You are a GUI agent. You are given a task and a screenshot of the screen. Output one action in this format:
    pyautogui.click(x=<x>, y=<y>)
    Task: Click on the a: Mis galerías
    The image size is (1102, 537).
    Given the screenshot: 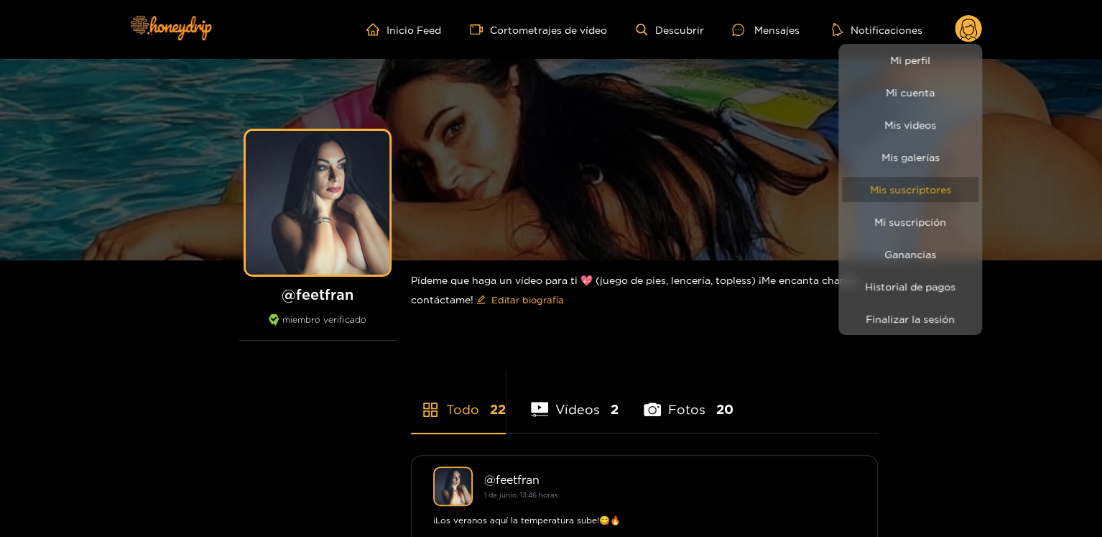 What is the action you would take?
    pyautogui.click(x=910, y=157)
    